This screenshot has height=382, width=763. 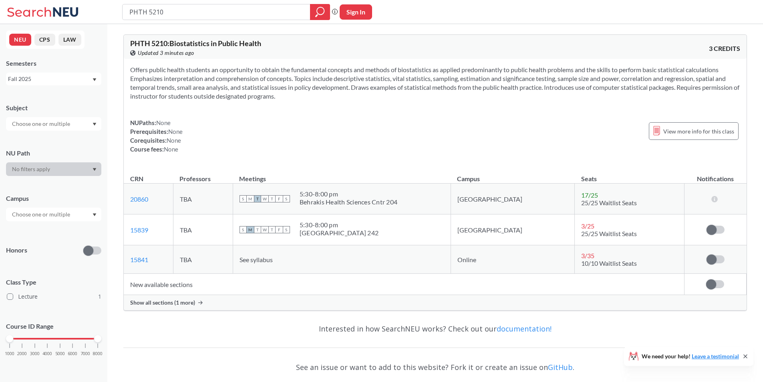 What do you see at coordinates (35, 353) in the screenshot?
I see `span: 3000` at bounding box center [35, 353].